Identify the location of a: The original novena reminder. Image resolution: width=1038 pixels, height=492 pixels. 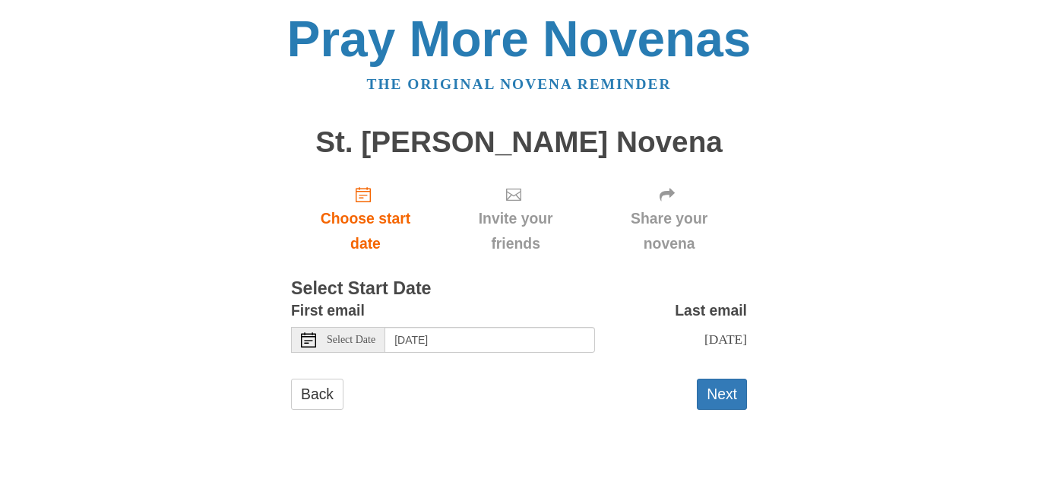
(519, 84).